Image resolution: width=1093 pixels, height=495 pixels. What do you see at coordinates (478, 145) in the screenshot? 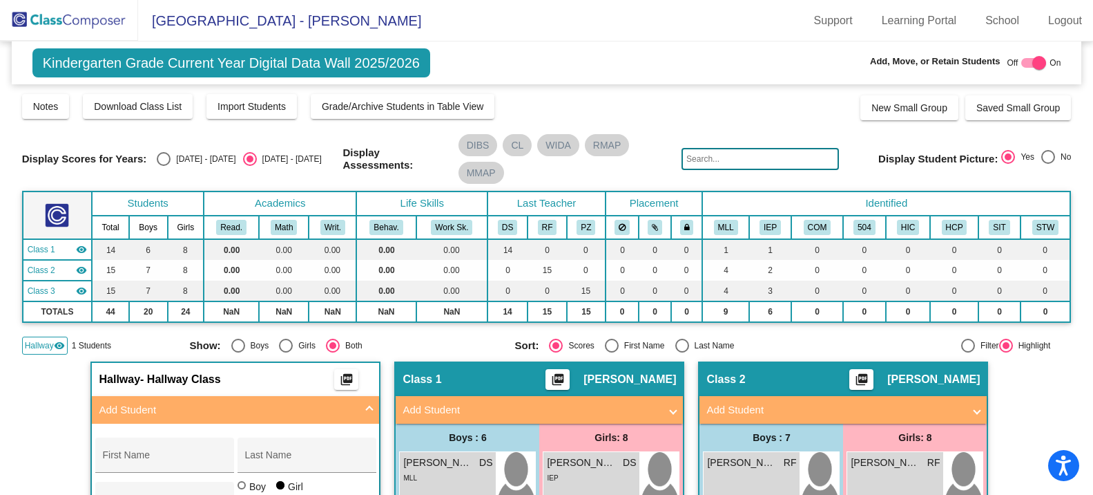
I see `mat-chip: DIBS` at bounding box center [478, 145].